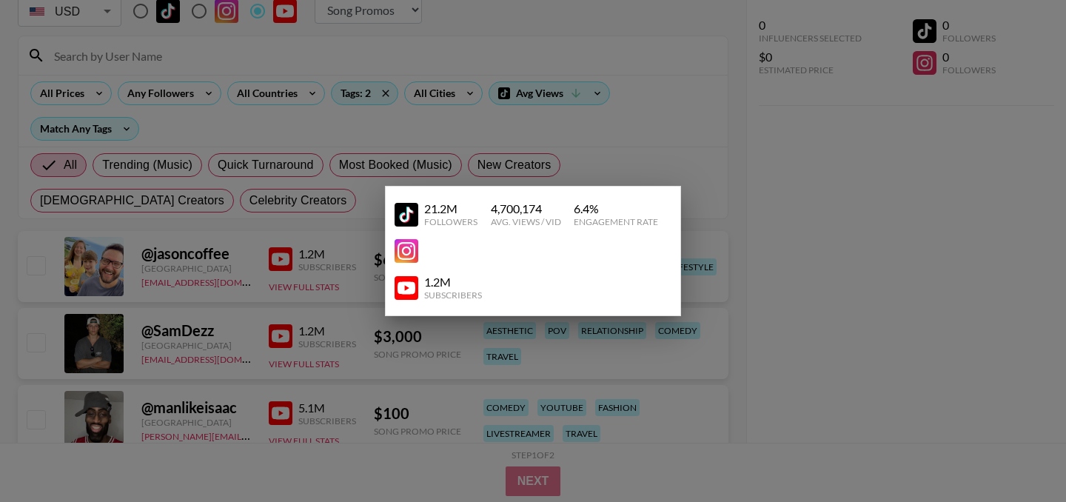 Image resolution: width=1066 pixels, height=502 pixels. I want to click on div: Engagement Rate, so click(616, 221).